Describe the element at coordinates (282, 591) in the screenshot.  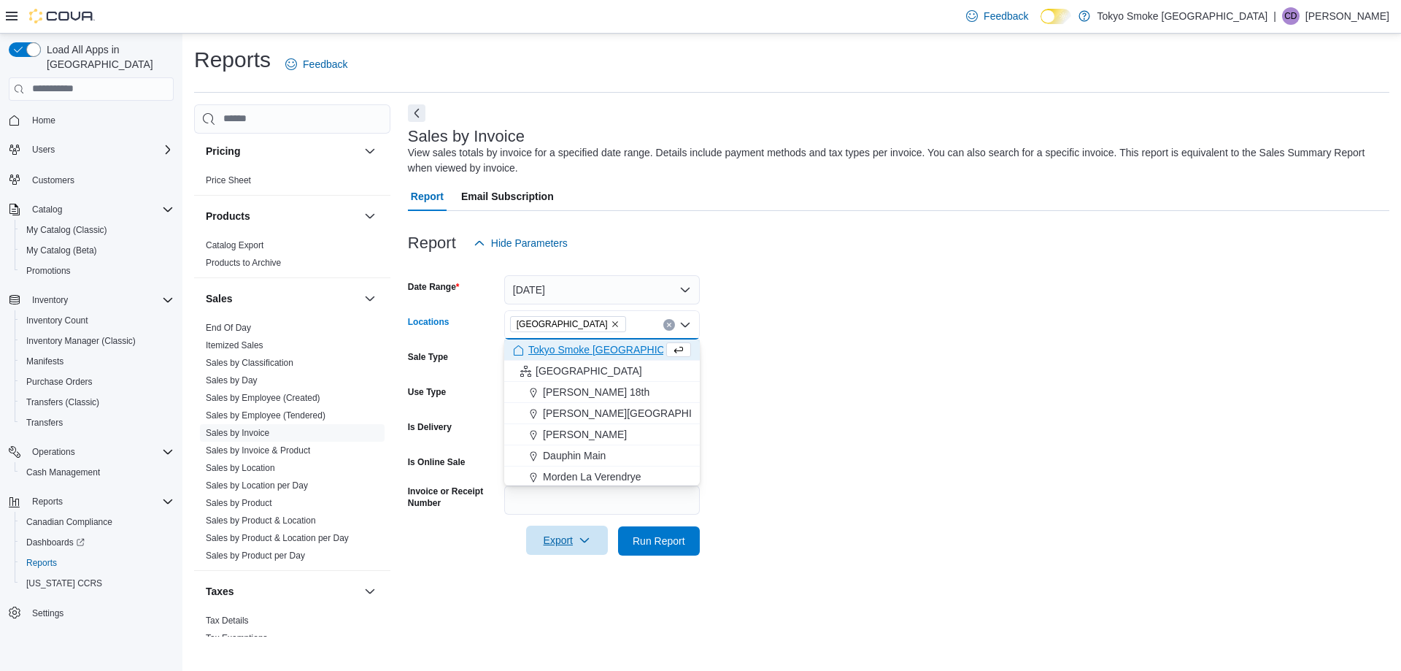
I see `button: Taxes` at that location.